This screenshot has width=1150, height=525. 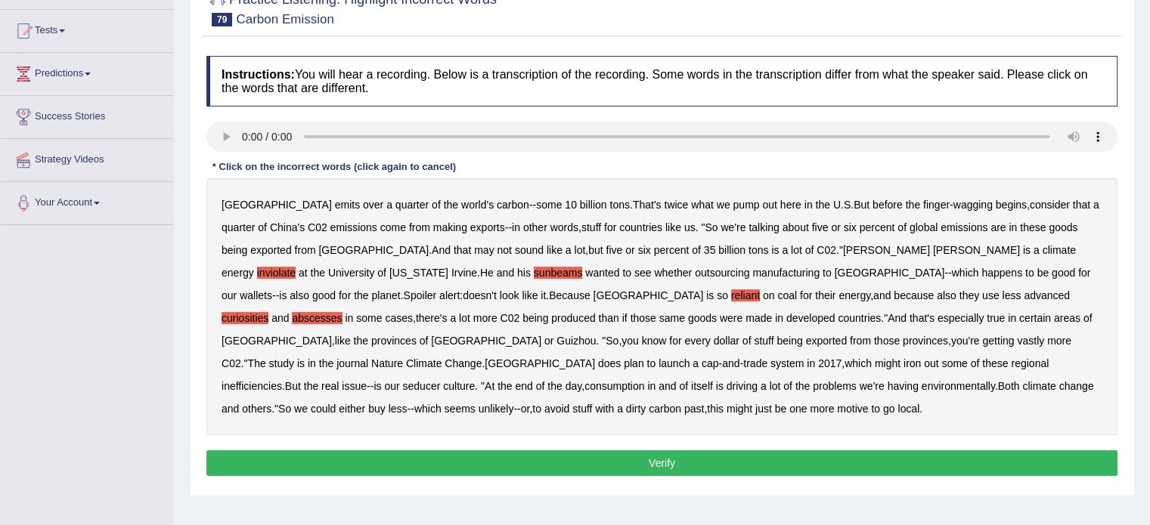 I want to click on b: you're, so click(x=965, y=341).